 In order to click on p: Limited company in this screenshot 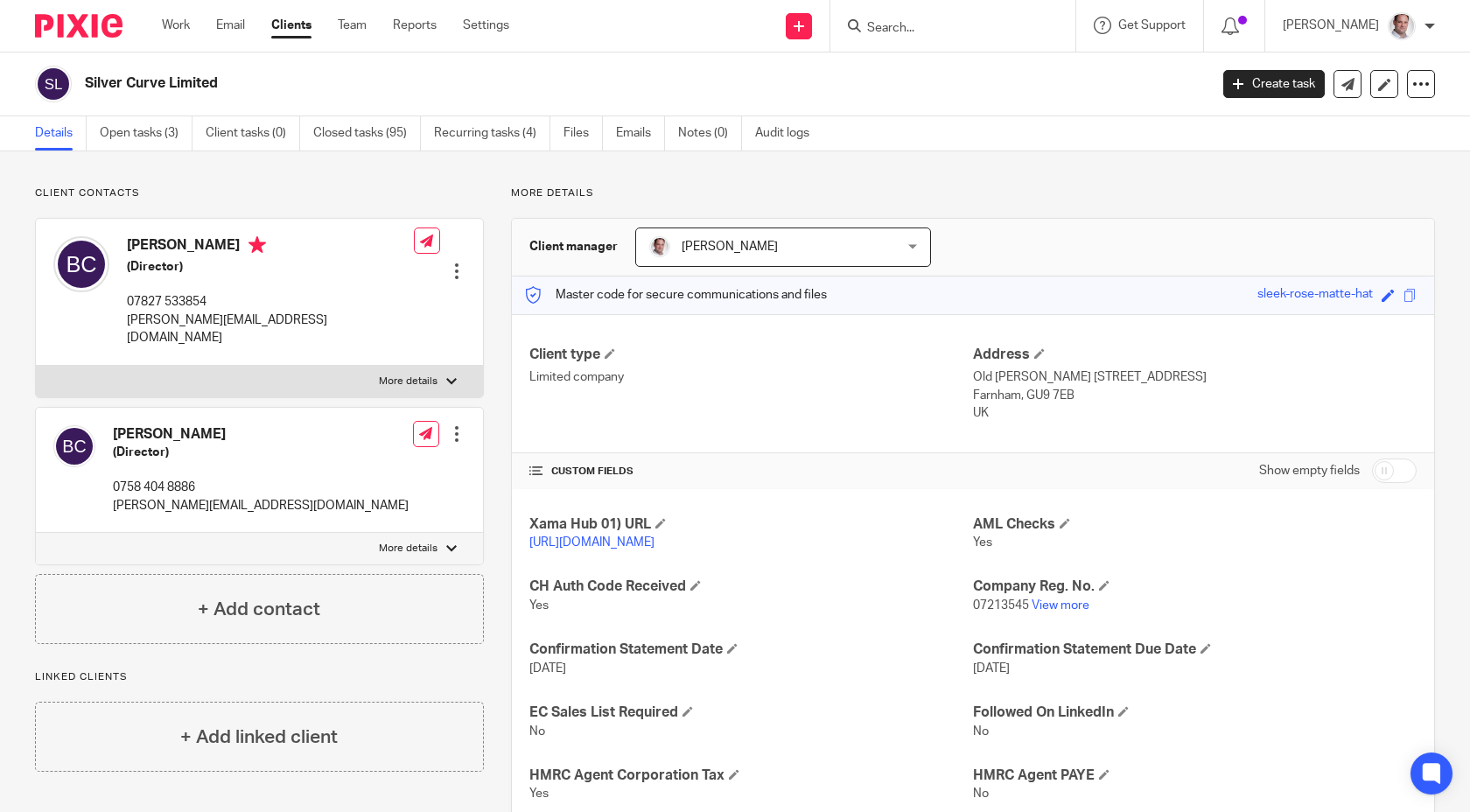, I will do `click(751, 377)`.